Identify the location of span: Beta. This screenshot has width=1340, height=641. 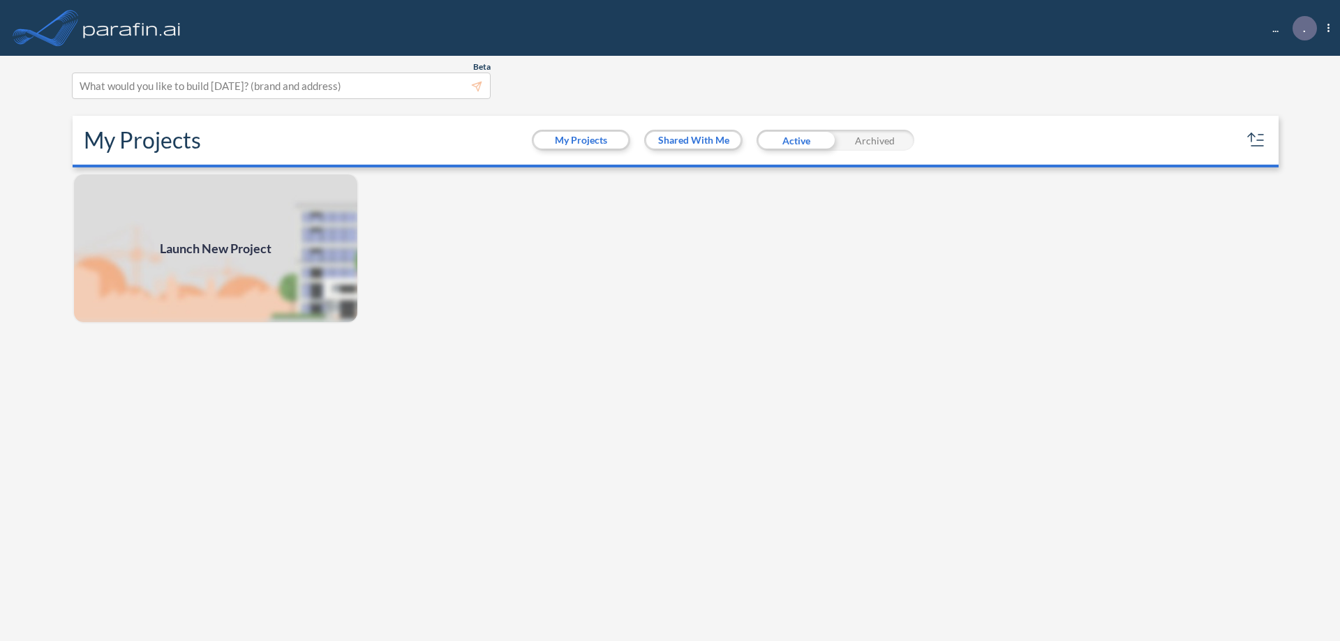
(482, 67).